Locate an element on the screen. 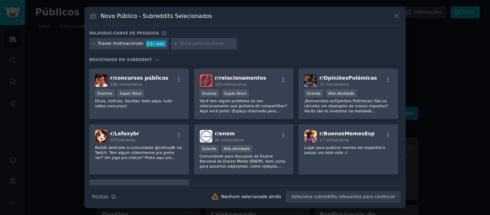 Image resolution: width=490 pixels, height=215 pixels. font: concursos públicos is located at coordinates (141, 78).